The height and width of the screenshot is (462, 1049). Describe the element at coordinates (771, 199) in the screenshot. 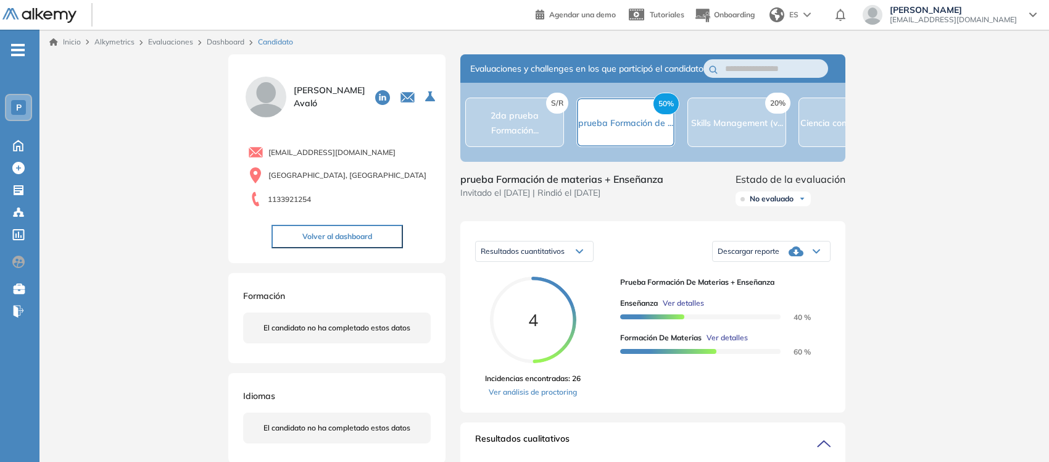

I see `span: No evaluado` at that location.